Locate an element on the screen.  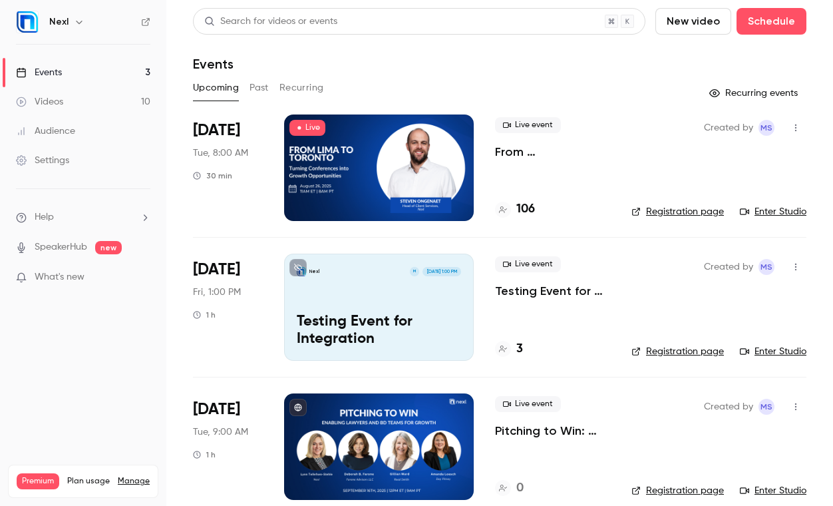
button: Recurring is located at coordinates (301, 88).